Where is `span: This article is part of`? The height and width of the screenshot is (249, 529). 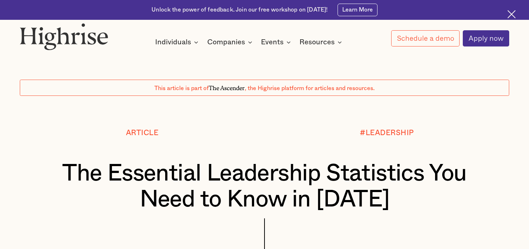 span: This article is part of is located at coordinates (181, 88).